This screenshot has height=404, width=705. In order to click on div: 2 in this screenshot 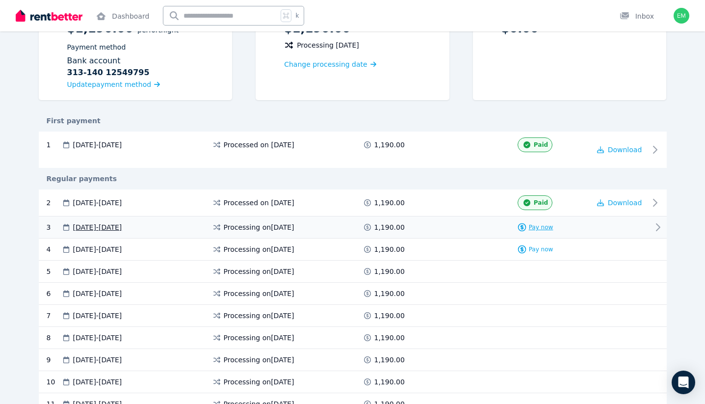, I will do `click(54, 203)`.